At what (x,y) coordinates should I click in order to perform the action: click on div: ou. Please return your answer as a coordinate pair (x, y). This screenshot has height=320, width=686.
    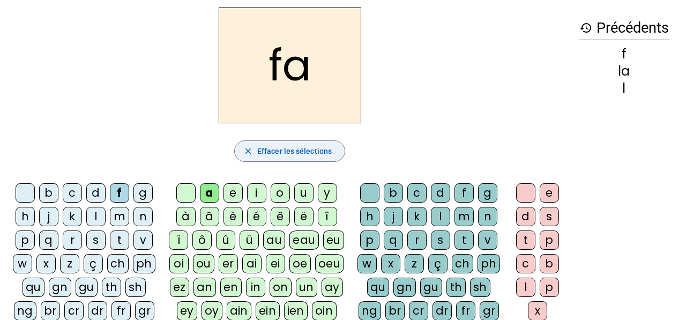
    Looking at the image, I should click on (204, 264).